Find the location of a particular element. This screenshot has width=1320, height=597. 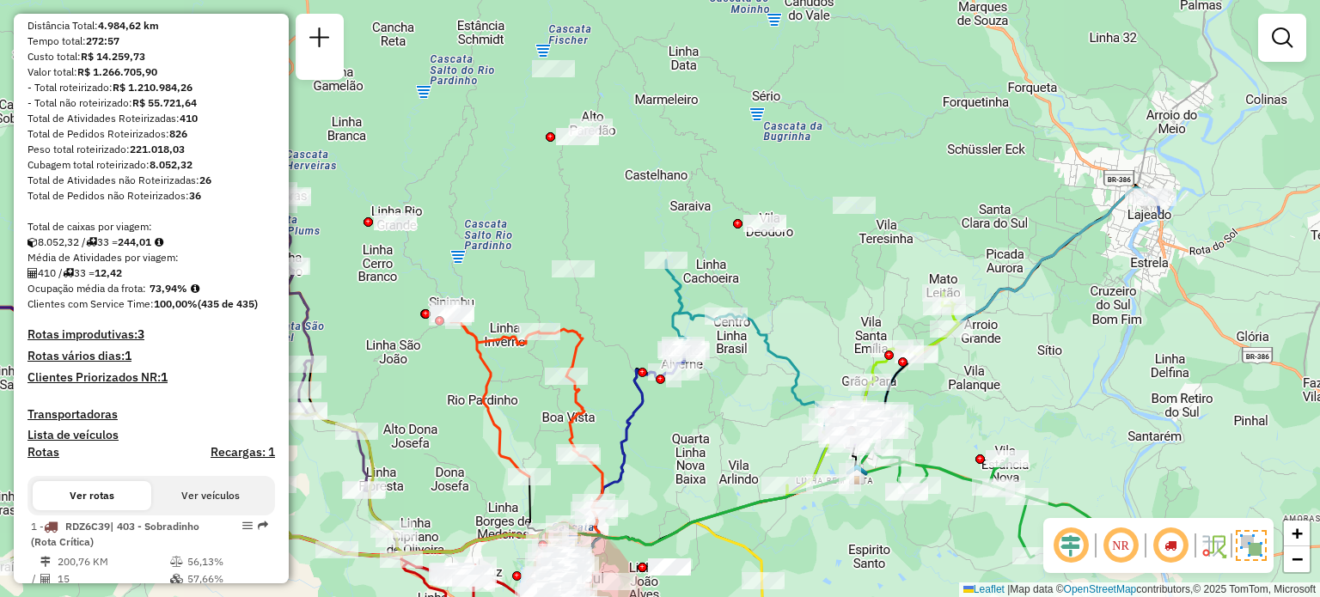

div: Atividade não roteirizada - JUAREZ M. KELZENBERG is located at coordinates (573, 269).